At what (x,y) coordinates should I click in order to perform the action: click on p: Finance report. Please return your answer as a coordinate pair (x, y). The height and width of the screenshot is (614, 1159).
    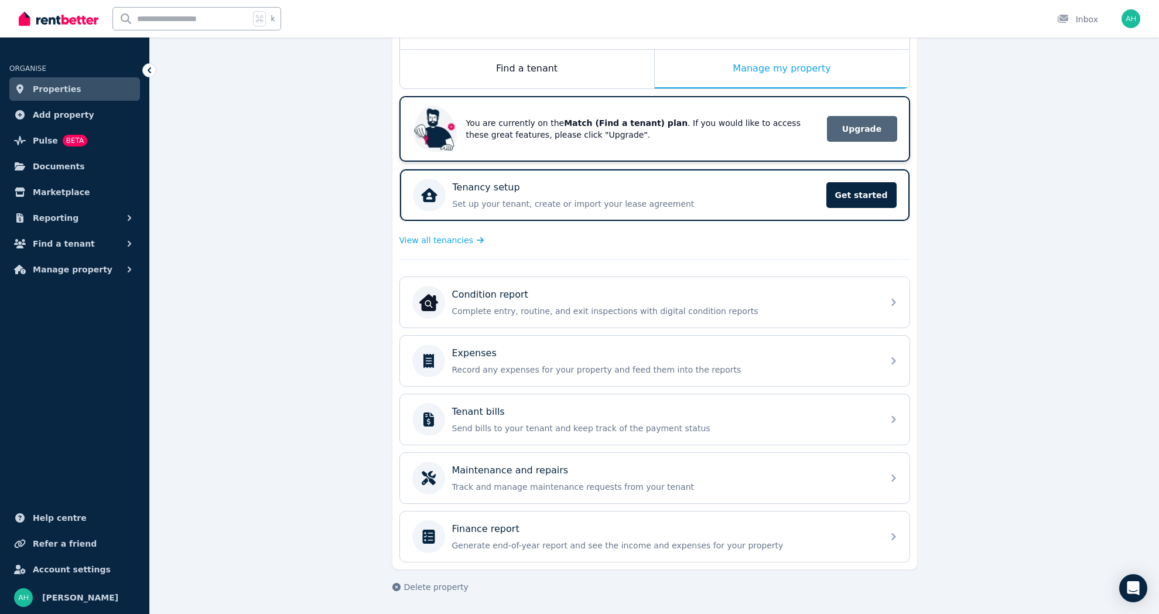
    Looking at the image, I should click on (485, 529).